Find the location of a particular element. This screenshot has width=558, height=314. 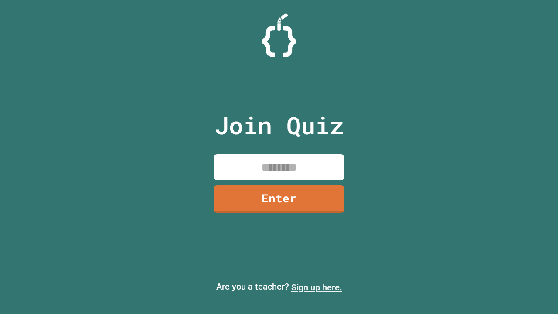

p: Are you a teacher? is located at coordinates (279, 287).